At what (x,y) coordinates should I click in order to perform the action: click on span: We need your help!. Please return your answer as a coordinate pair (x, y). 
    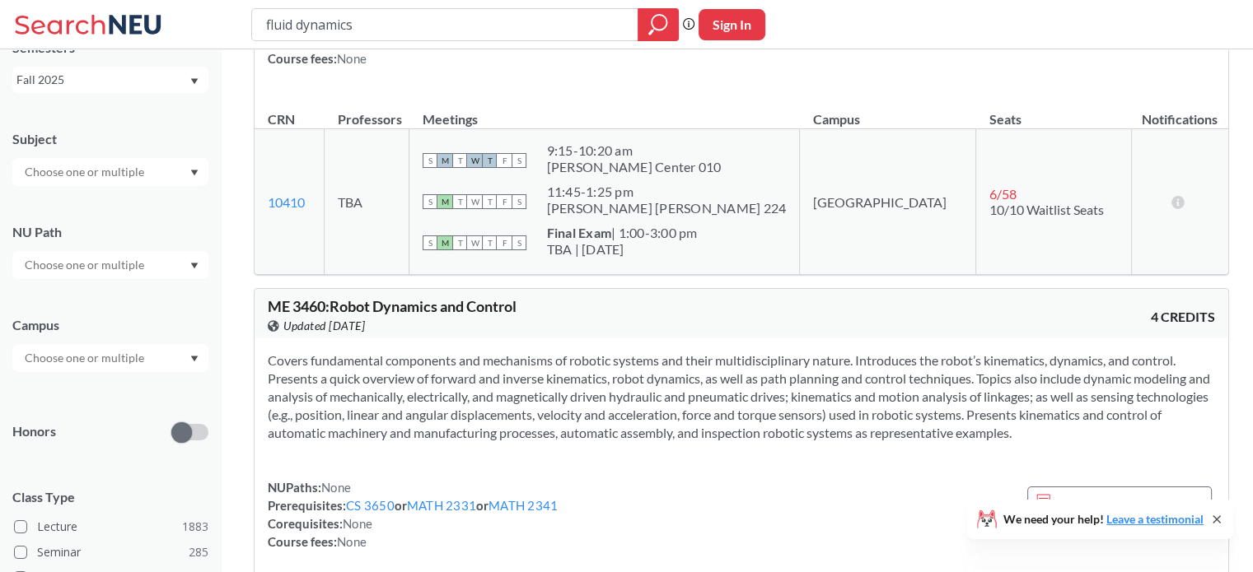
    Looking at the image, I should click on (1103, 520).